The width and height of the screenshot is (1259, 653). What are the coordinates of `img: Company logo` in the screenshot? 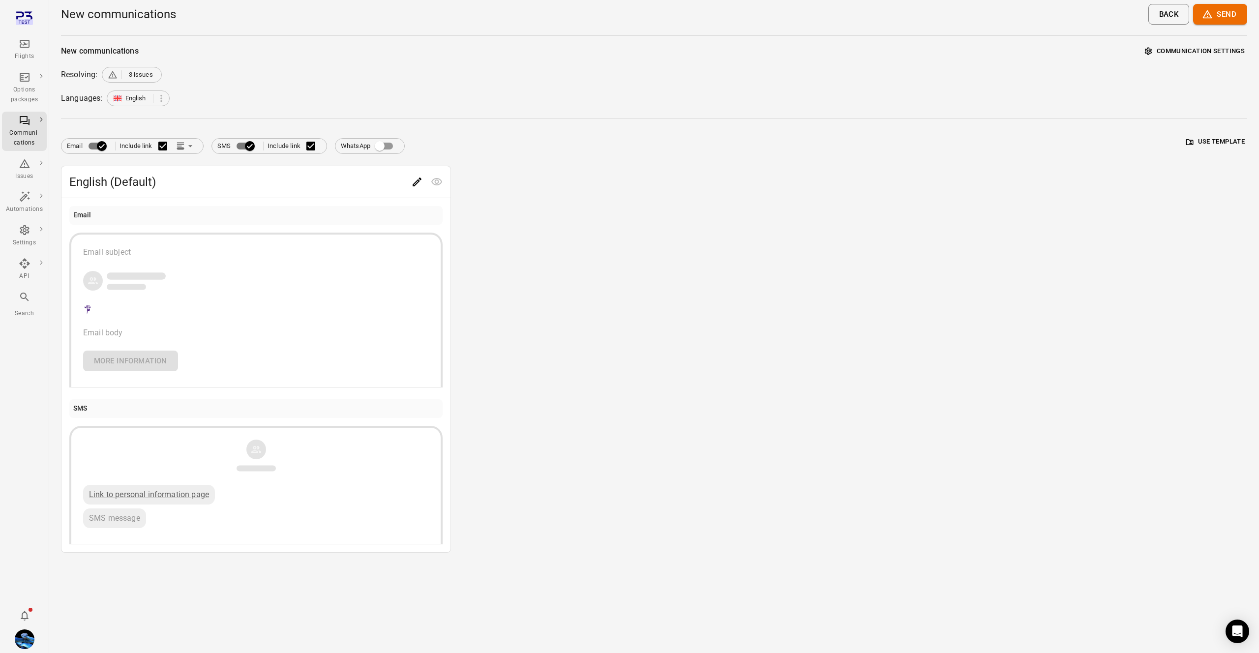 It's located at (88, 309).